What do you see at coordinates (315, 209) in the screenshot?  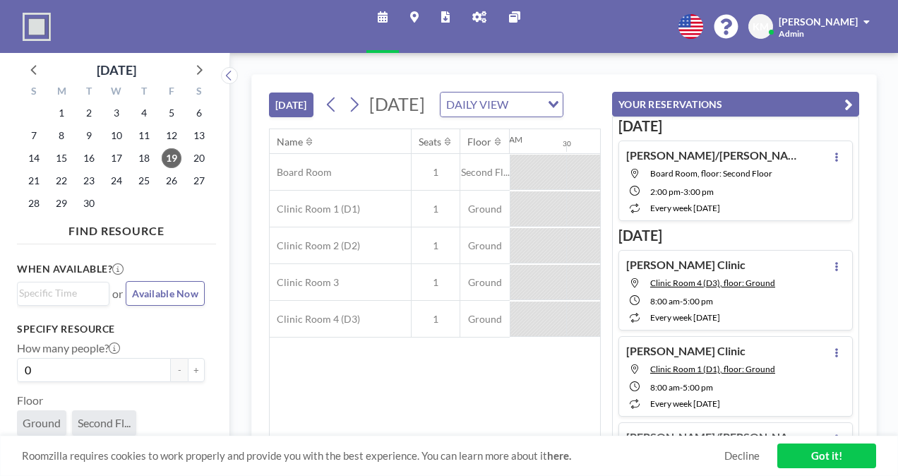 I see `span: Clinic Room 1 (D1)` at bounding box center [315, 209].